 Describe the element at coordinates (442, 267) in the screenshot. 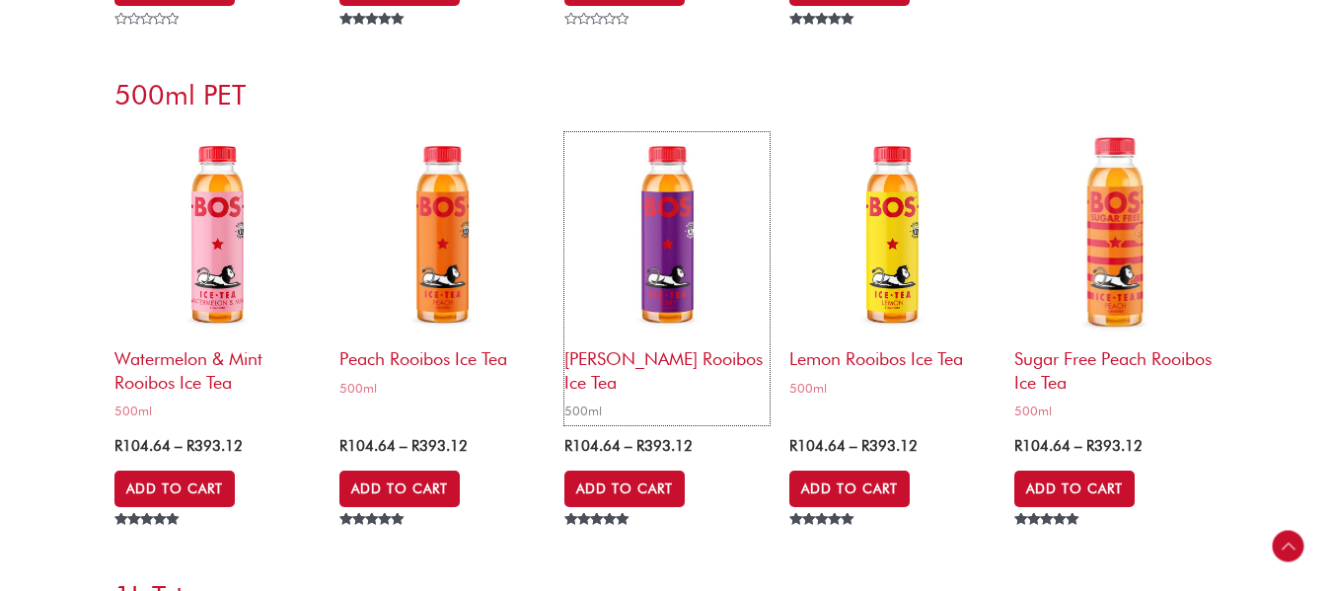

I see `a: Peach Rooibos Ice Tea500ml` at that location.